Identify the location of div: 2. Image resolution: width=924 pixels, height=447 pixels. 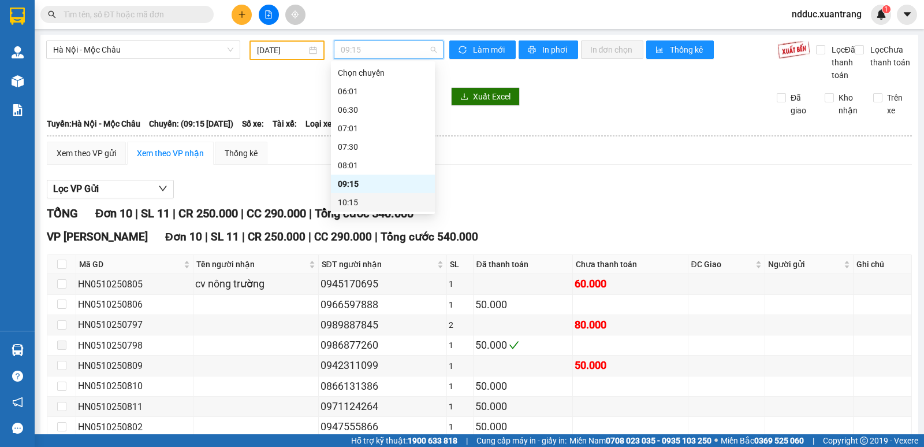
(460, 325).